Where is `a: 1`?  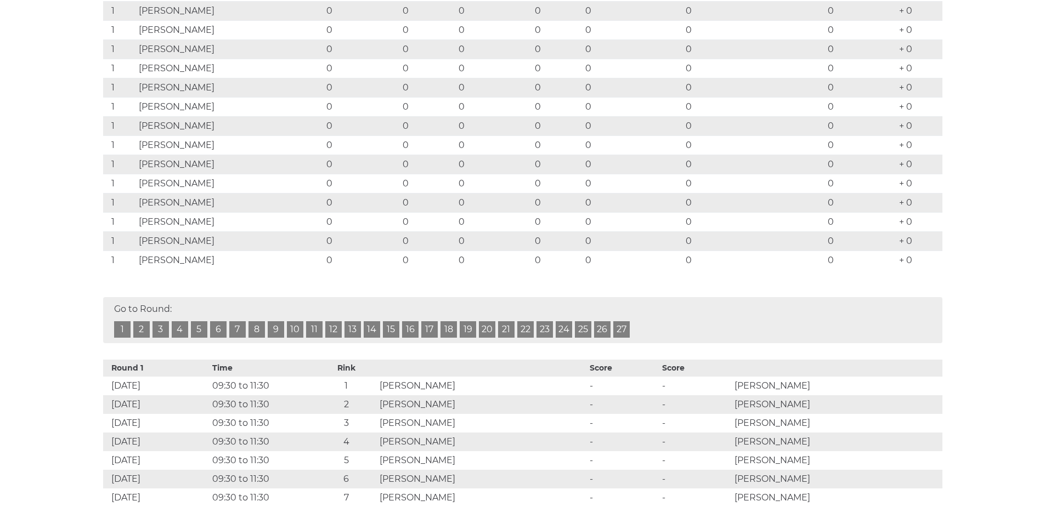
a: 1 is located at coordinates (122, 330).